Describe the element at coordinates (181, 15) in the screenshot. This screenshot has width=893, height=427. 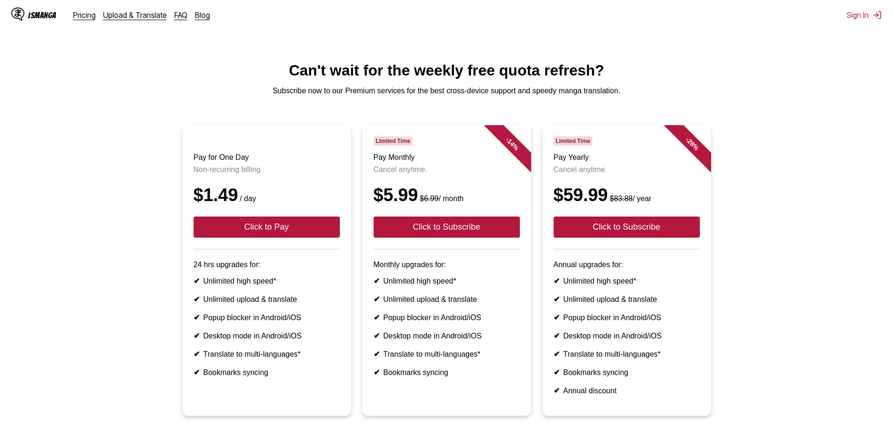
I see `a: FAQ` at that location.